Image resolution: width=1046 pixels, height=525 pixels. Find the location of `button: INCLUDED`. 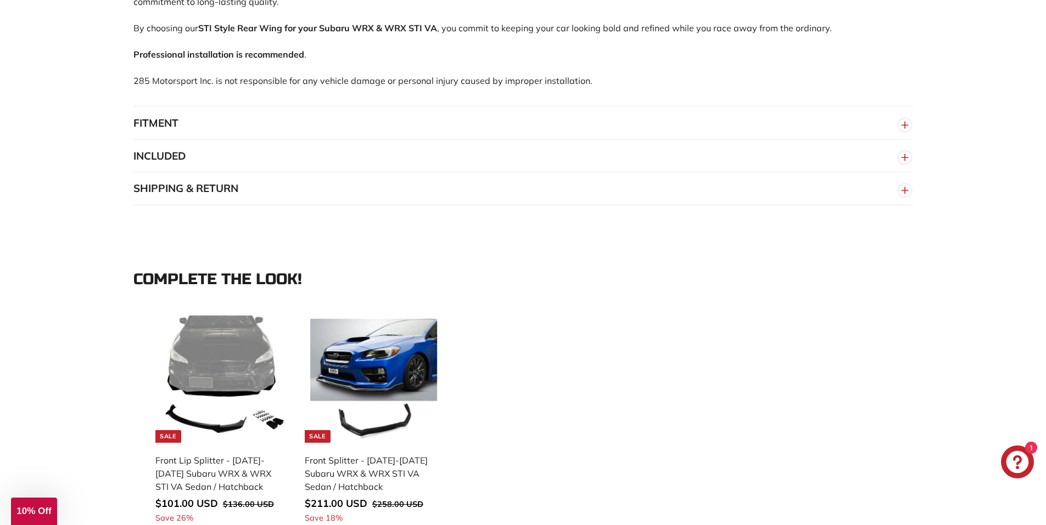

button: INCLUDED is located at coordinates (523, 156).